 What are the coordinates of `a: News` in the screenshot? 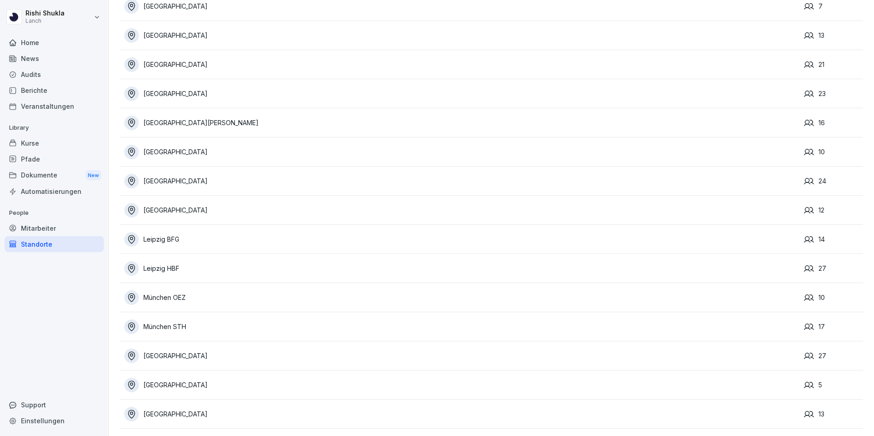 It's located at (54, 58).